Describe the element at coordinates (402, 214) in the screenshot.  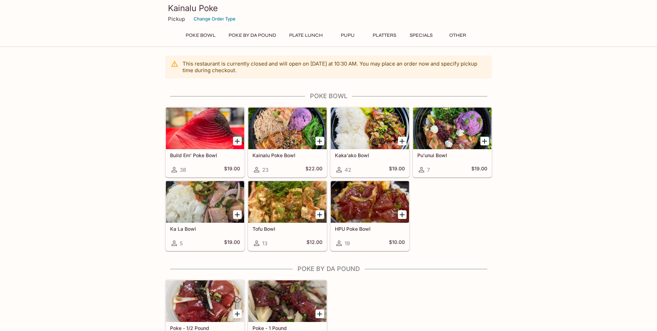
I see `button: Add HPU Poke Bowl` at that location.